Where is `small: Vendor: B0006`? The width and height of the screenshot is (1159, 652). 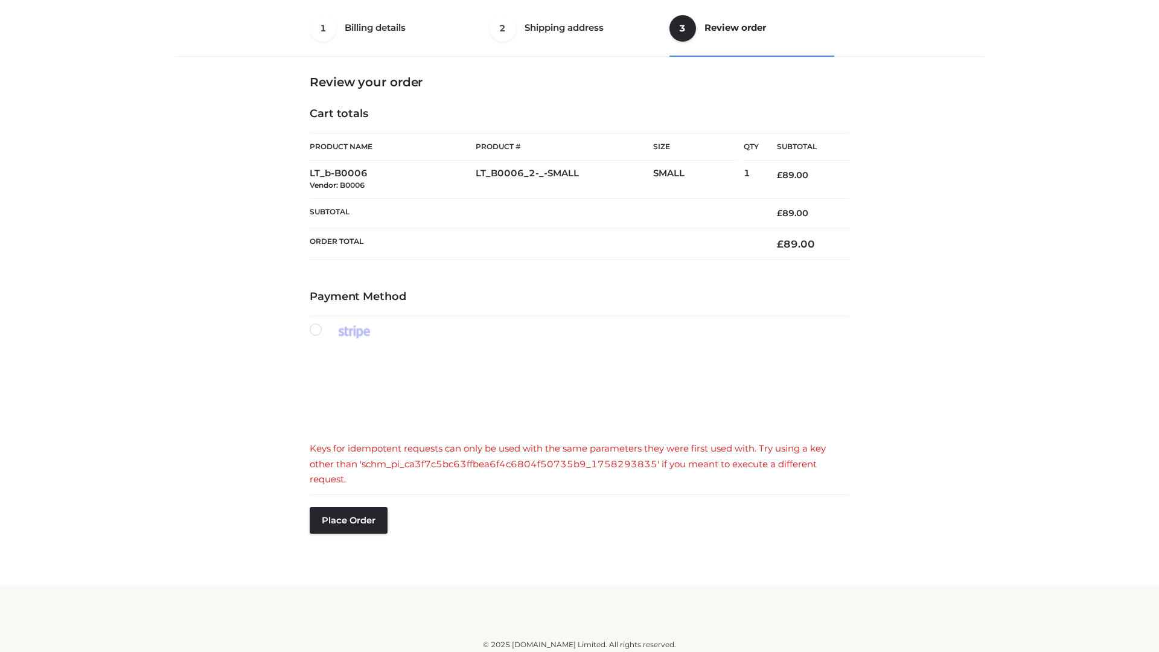
small: Vendor: B0006 is located at coordinates (337, 185).